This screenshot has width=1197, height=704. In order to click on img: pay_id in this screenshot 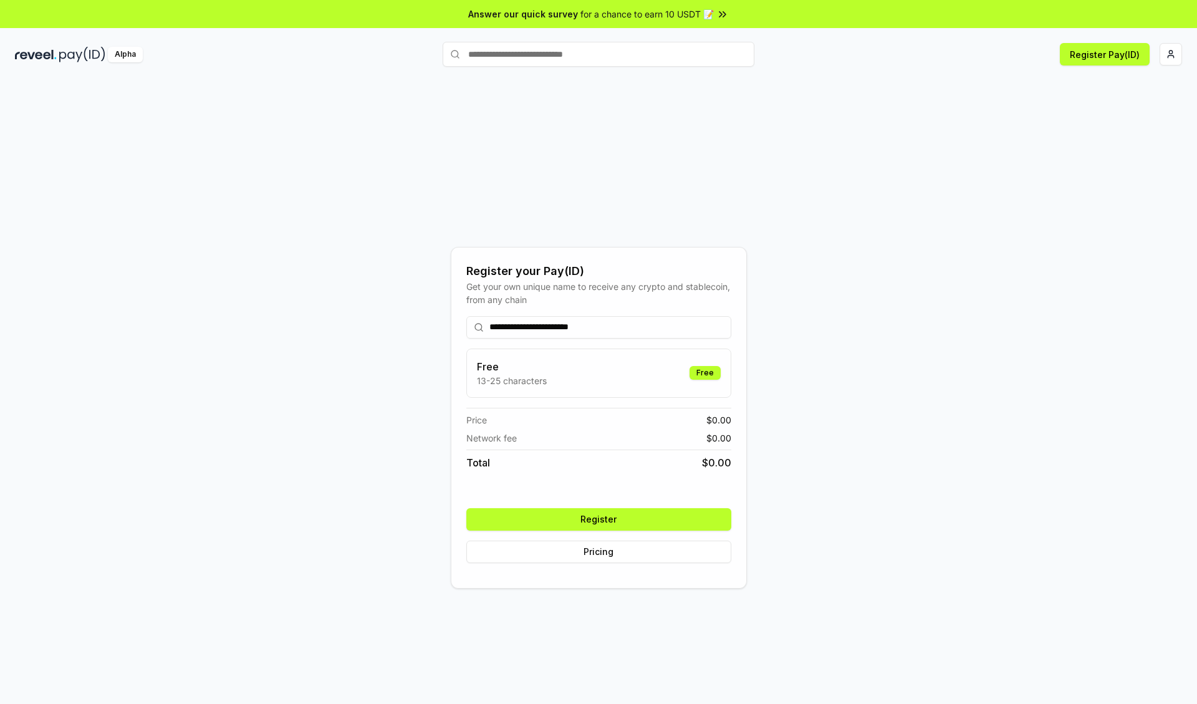, I will do `click(82, 54)`.